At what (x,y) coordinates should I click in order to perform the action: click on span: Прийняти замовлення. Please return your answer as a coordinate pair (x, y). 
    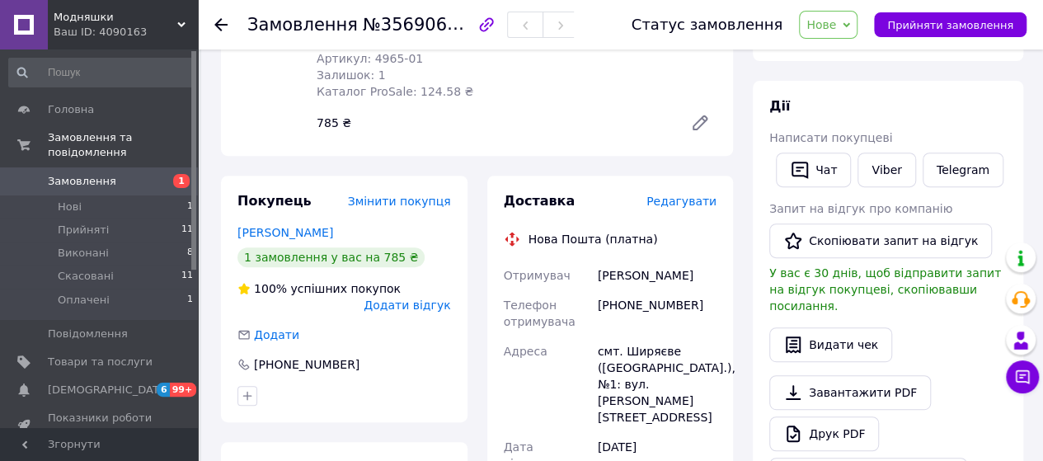
    Looking at the image, I should click on (950, 25).